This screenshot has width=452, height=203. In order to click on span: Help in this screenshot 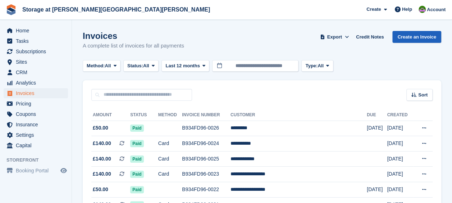, I will do `click(407, 9)`.